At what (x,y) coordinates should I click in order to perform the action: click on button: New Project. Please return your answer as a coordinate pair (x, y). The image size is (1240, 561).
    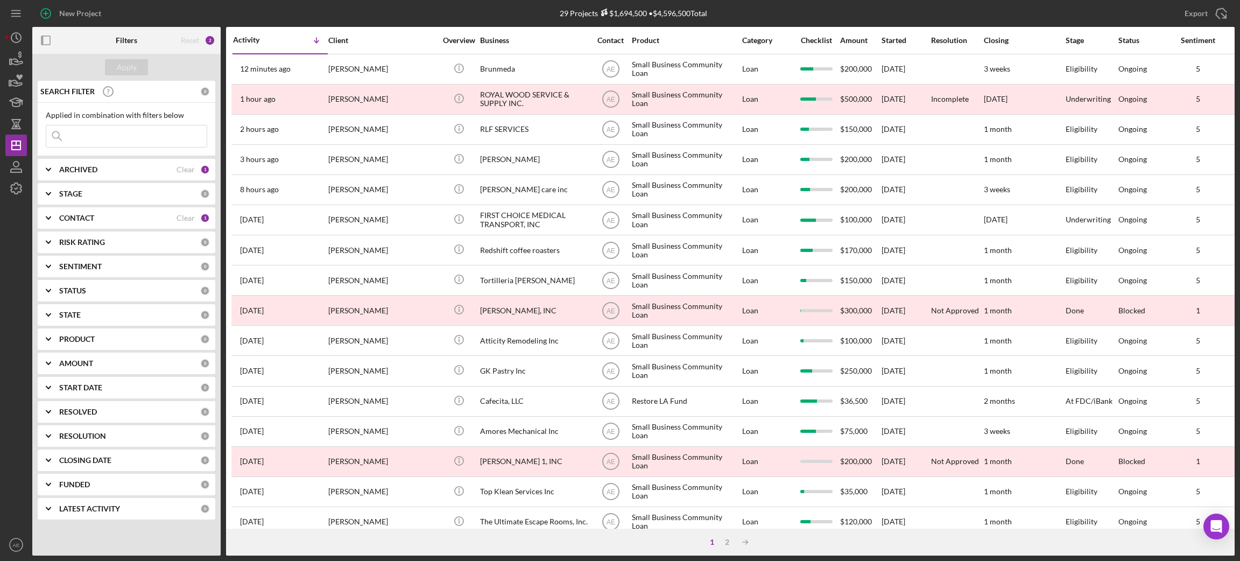
    Looking at the image, I should click on (72, 13).